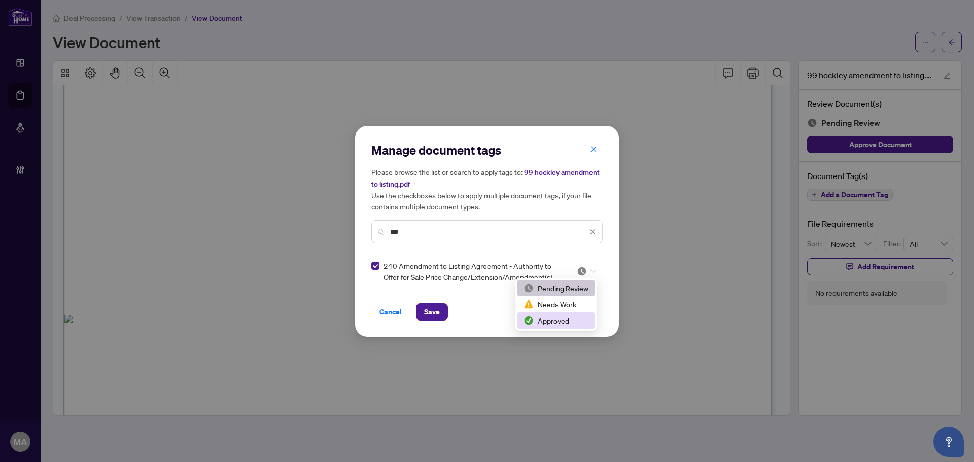 The height and width of the screenshot is (462, 974). I want to click on div: Needs Work, so click(556, 304).